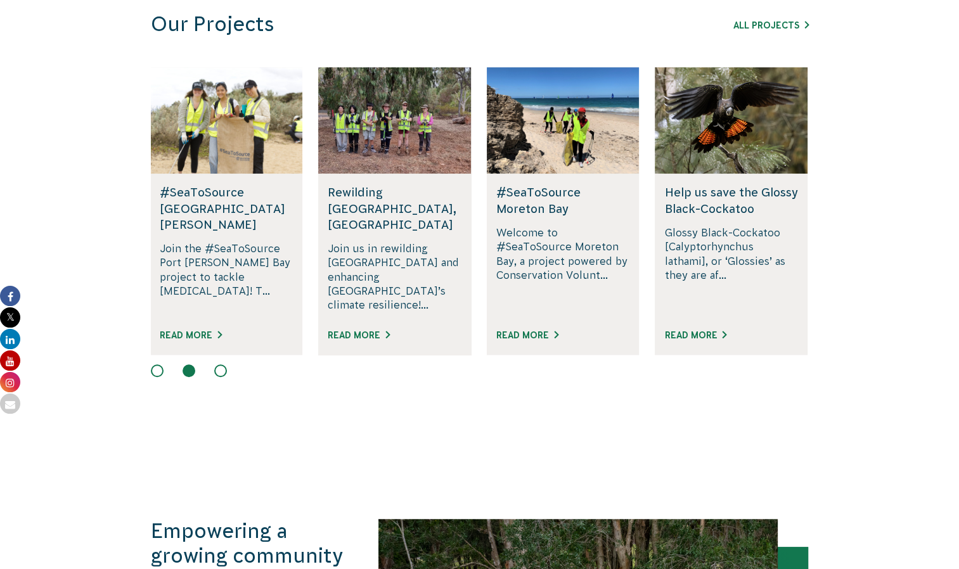 The width and height of the screenshot is (959, 569). I want to click on h5: Help us save the Glossy Black-Cockatoo, so click(731, 200).